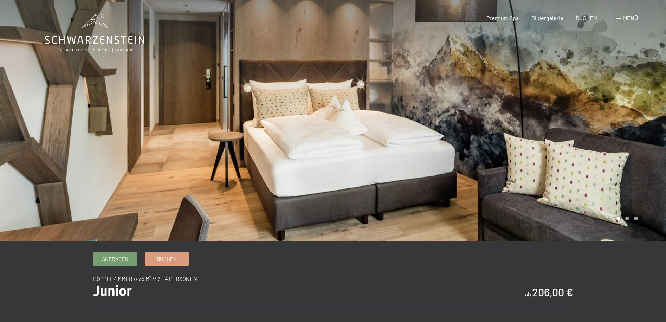  I want to click on span: Premium Spa, so click(503, 18).